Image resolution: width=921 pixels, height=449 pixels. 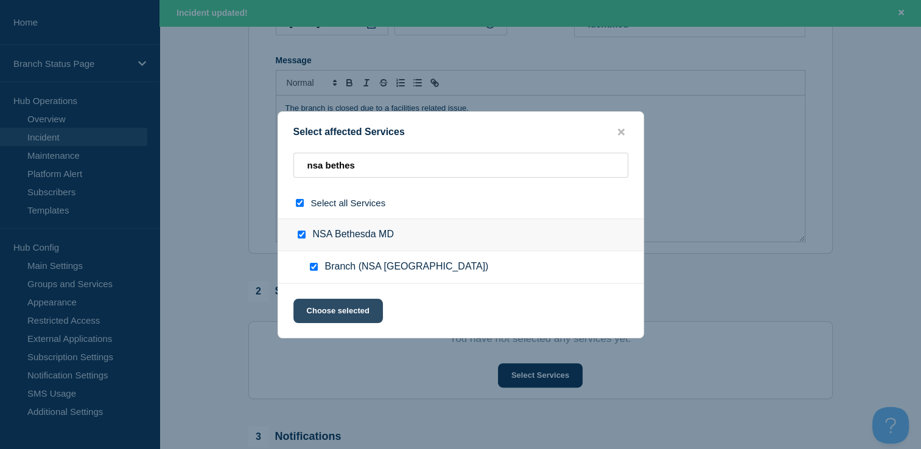 What do you see at coordinates (338, 311) in the screenshot?
I see `button: Choose selected` at bounding box center [338, 311].